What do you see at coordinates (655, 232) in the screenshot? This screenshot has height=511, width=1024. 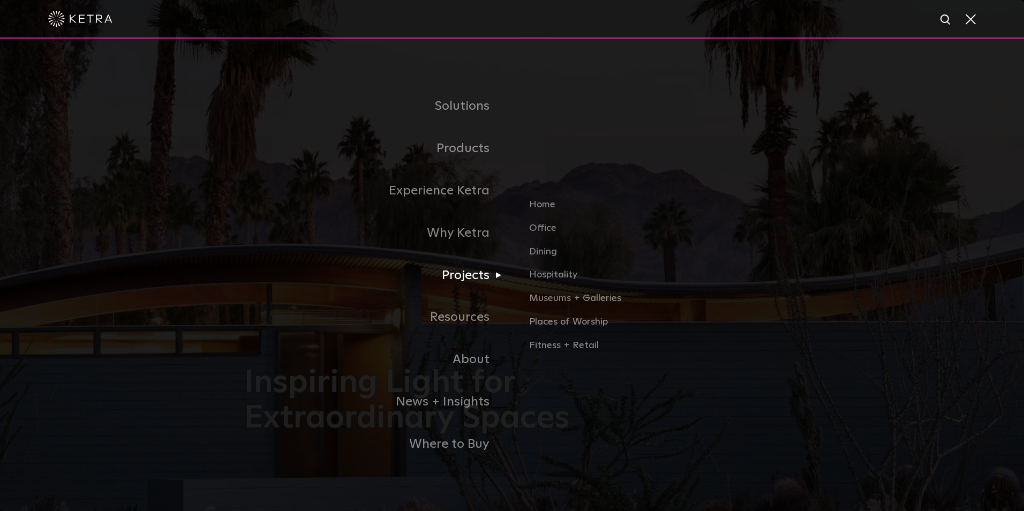 I see `a: Office` at bounding box center [655, 232].